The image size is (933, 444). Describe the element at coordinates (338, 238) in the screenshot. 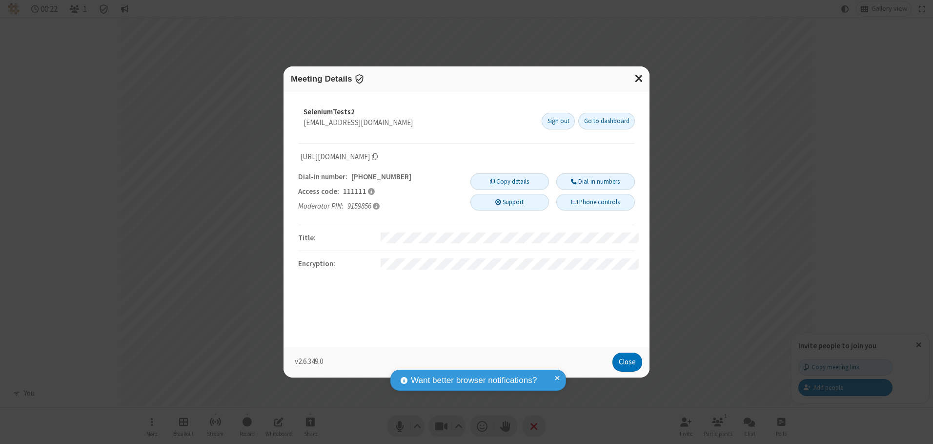

I see `div: Title :` at that location.